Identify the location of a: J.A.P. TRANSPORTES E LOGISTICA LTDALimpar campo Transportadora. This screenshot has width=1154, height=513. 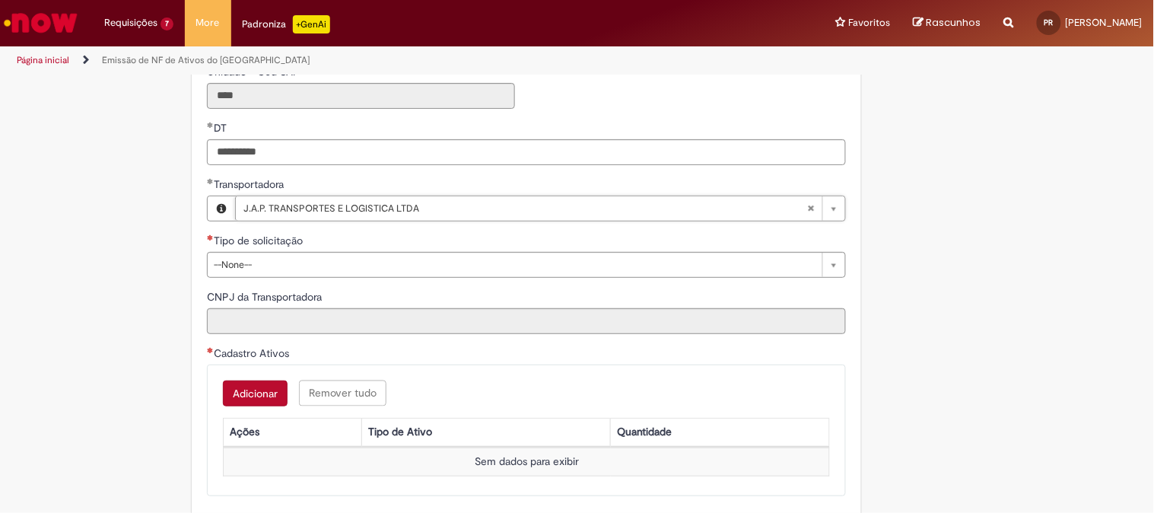
(540, 208).